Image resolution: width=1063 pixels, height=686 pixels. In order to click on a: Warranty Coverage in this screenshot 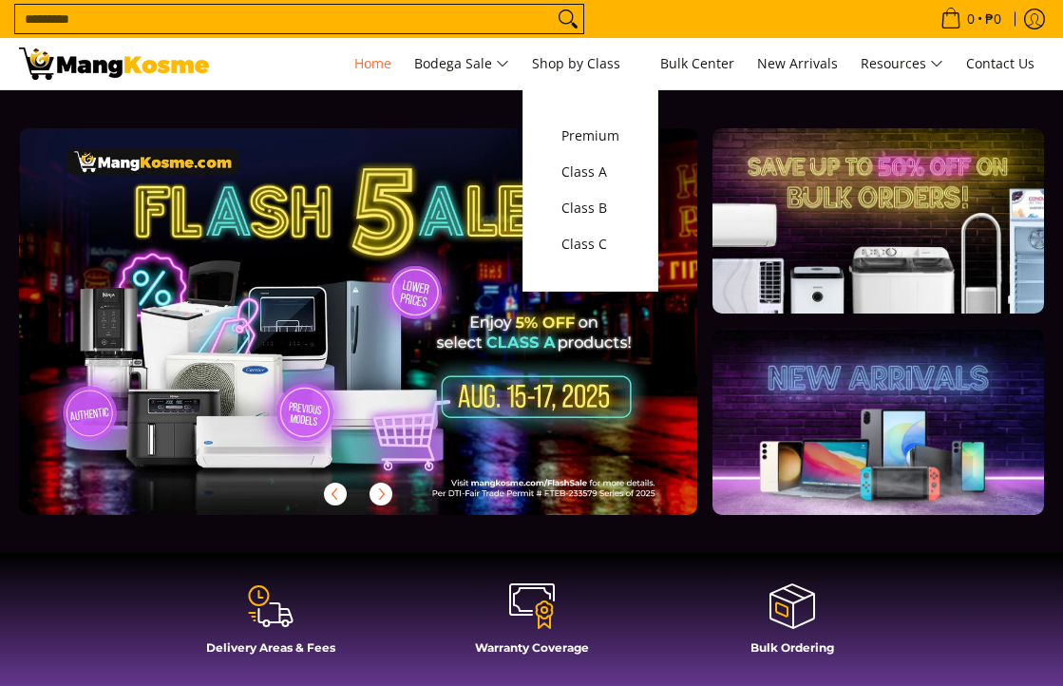, I will do `click(531, 625)`.